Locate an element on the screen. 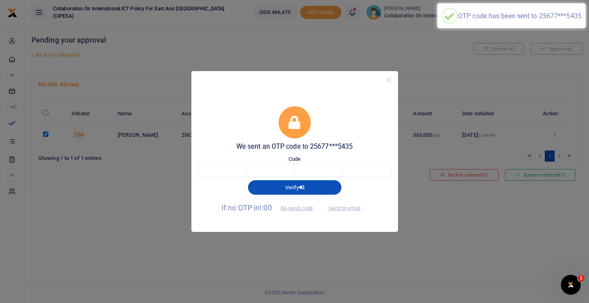 This screenshot has width=589, height=303. button: Close is located at coordinates (388, 80).